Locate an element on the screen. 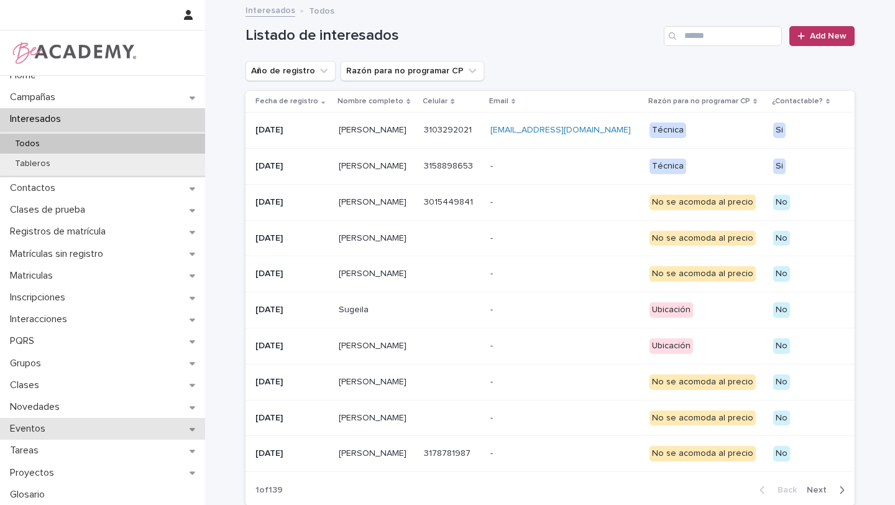 This screenshot has width=895, height=505. input: Search is located at coordinates (723, 36).